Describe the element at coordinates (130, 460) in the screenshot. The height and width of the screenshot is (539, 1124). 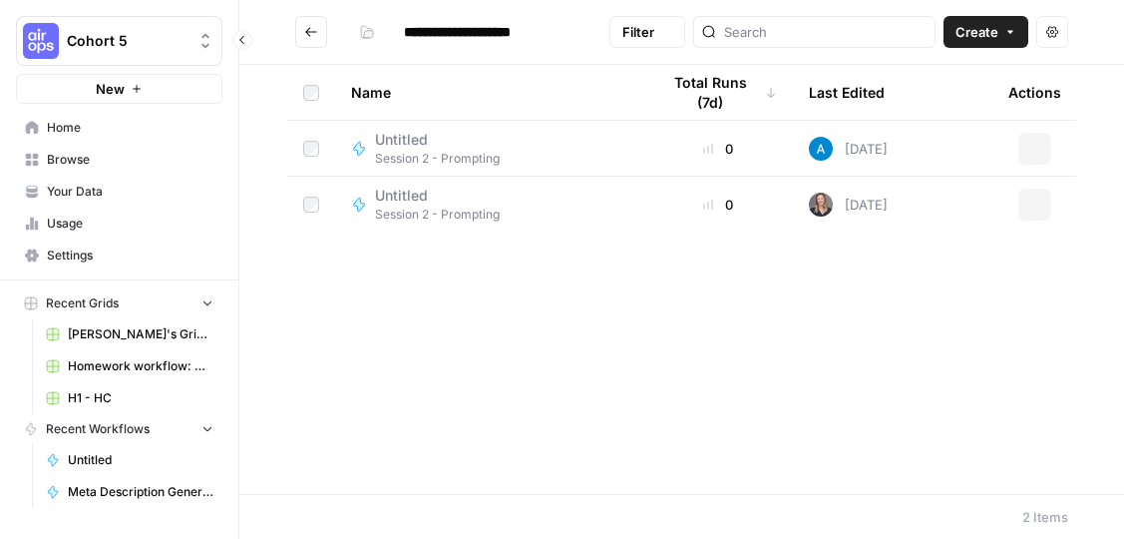
I see `a: Untitled` at that location.